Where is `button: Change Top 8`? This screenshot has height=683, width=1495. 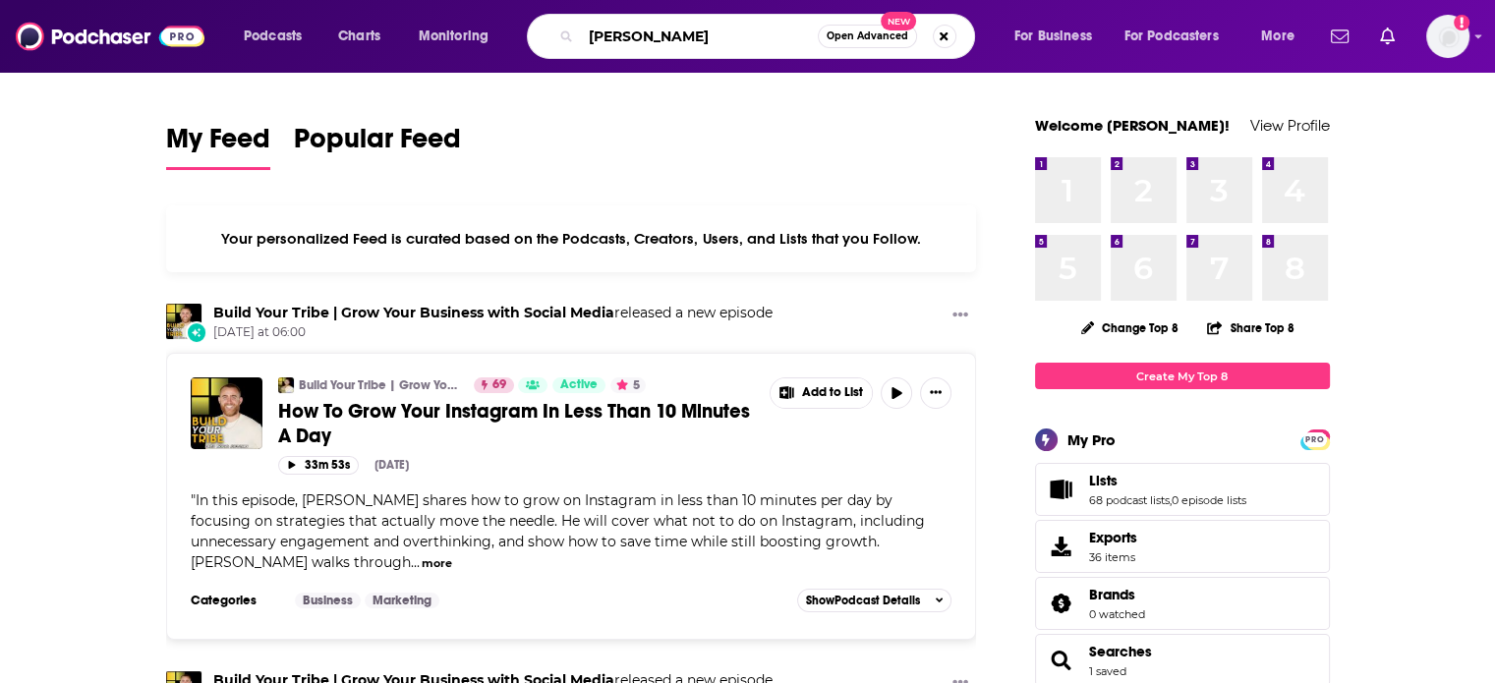
button: Change Top 8 is located at coordinates (1131, 327).